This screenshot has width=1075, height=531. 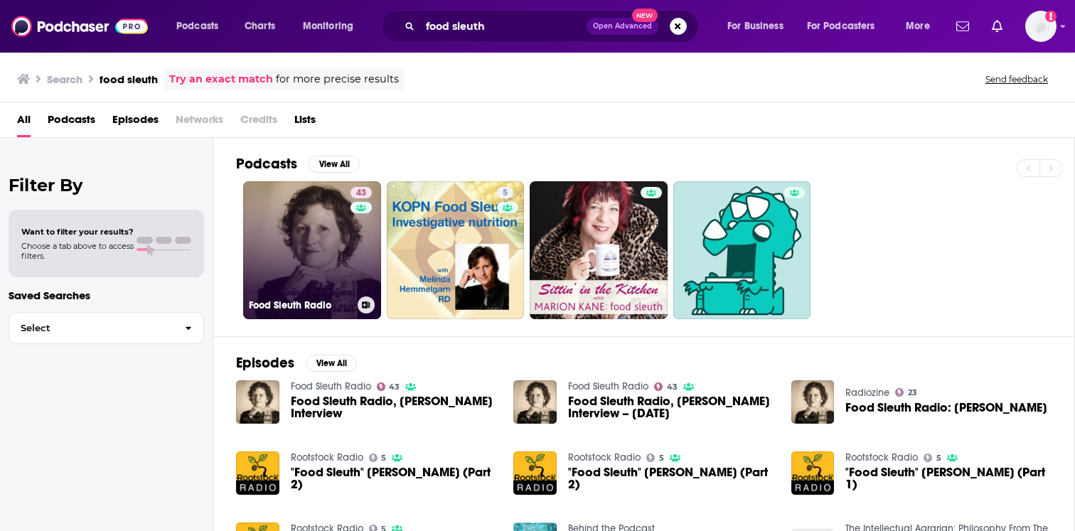 I want to click on a: Radiozine, so click(x=867, y=392).